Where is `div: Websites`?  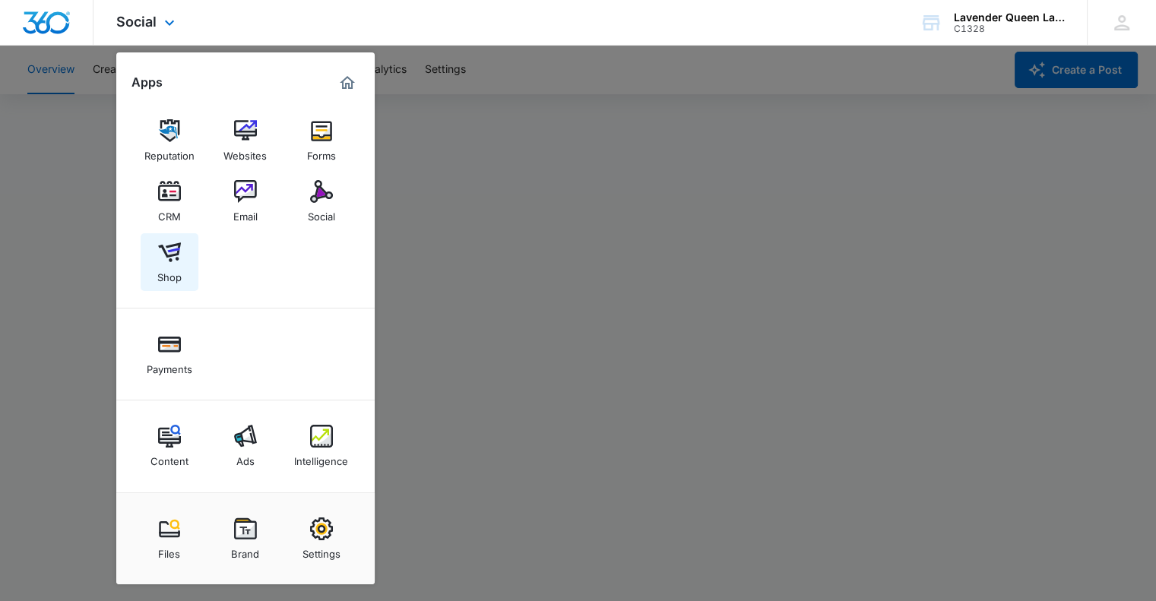 div: Websites is located at coordinates (245, 152).